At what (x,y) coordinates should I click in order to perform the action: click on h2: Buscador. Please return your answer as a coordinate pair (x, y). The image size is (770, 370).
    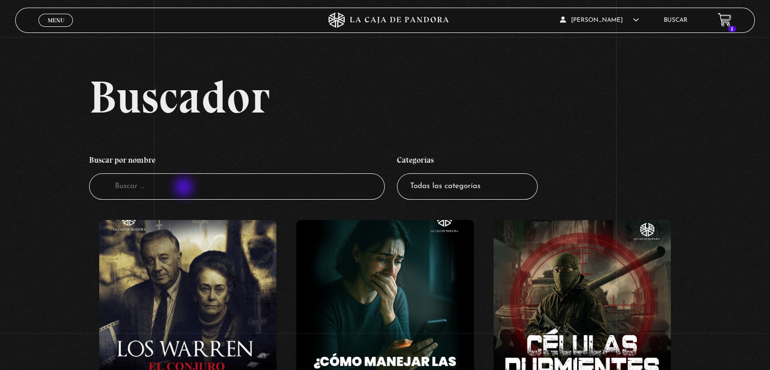
    Looking at the image, I should click on (422, 97).